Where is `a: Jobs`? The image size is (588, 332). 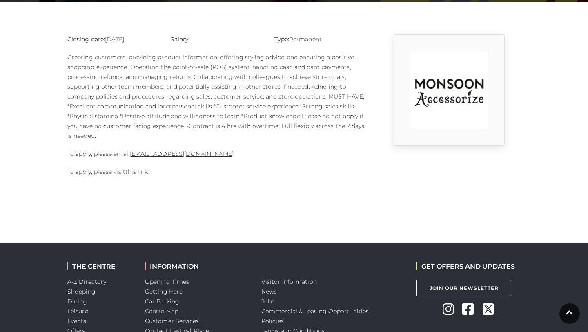 a: Jobs is located at coordinates (268, 301).